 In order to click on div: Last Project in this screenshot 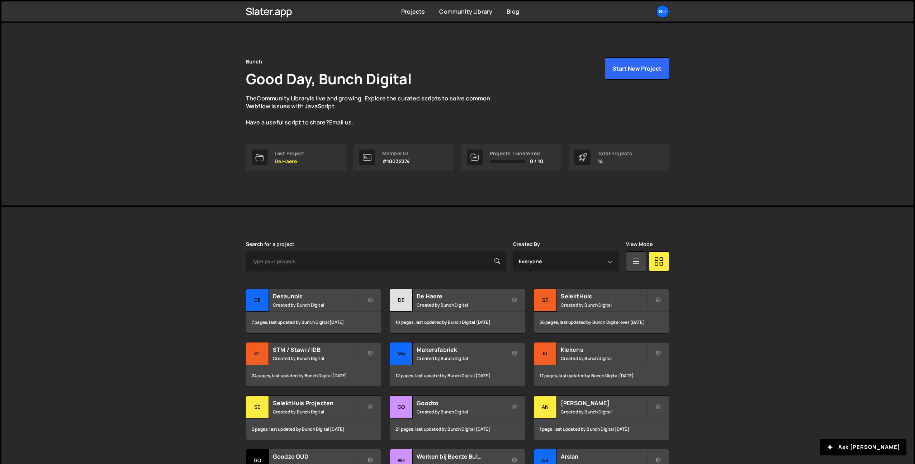, I will do `click(289, 154)`.